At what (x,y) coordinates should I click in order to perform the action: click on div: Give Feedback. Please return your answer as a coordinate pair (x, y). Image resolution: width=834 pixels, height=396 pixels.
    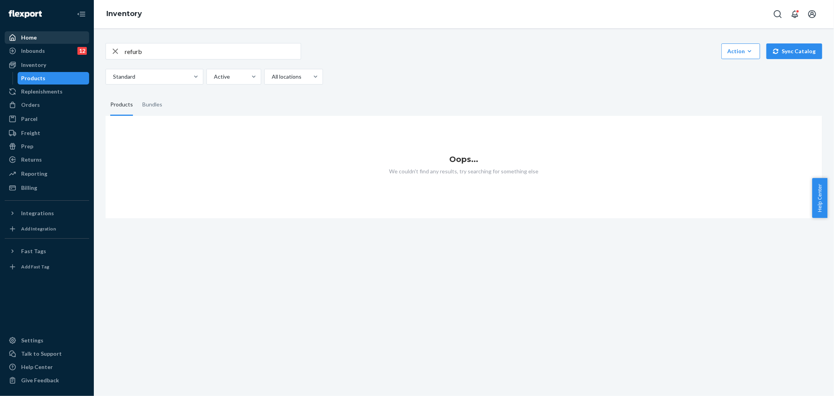
    Looking at the image, I should click on (40, 380).